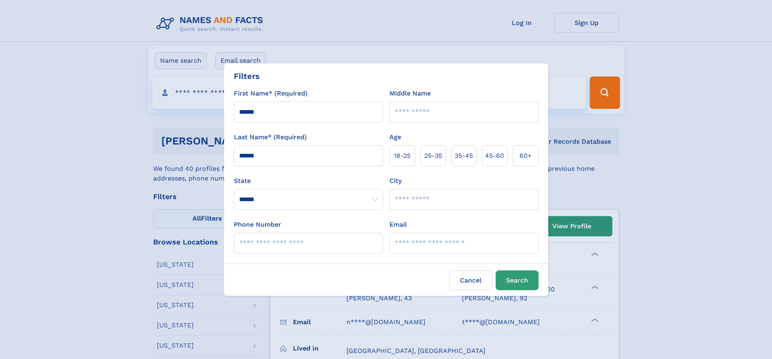  I want to click on span: 45‑60, so click(494, 156).